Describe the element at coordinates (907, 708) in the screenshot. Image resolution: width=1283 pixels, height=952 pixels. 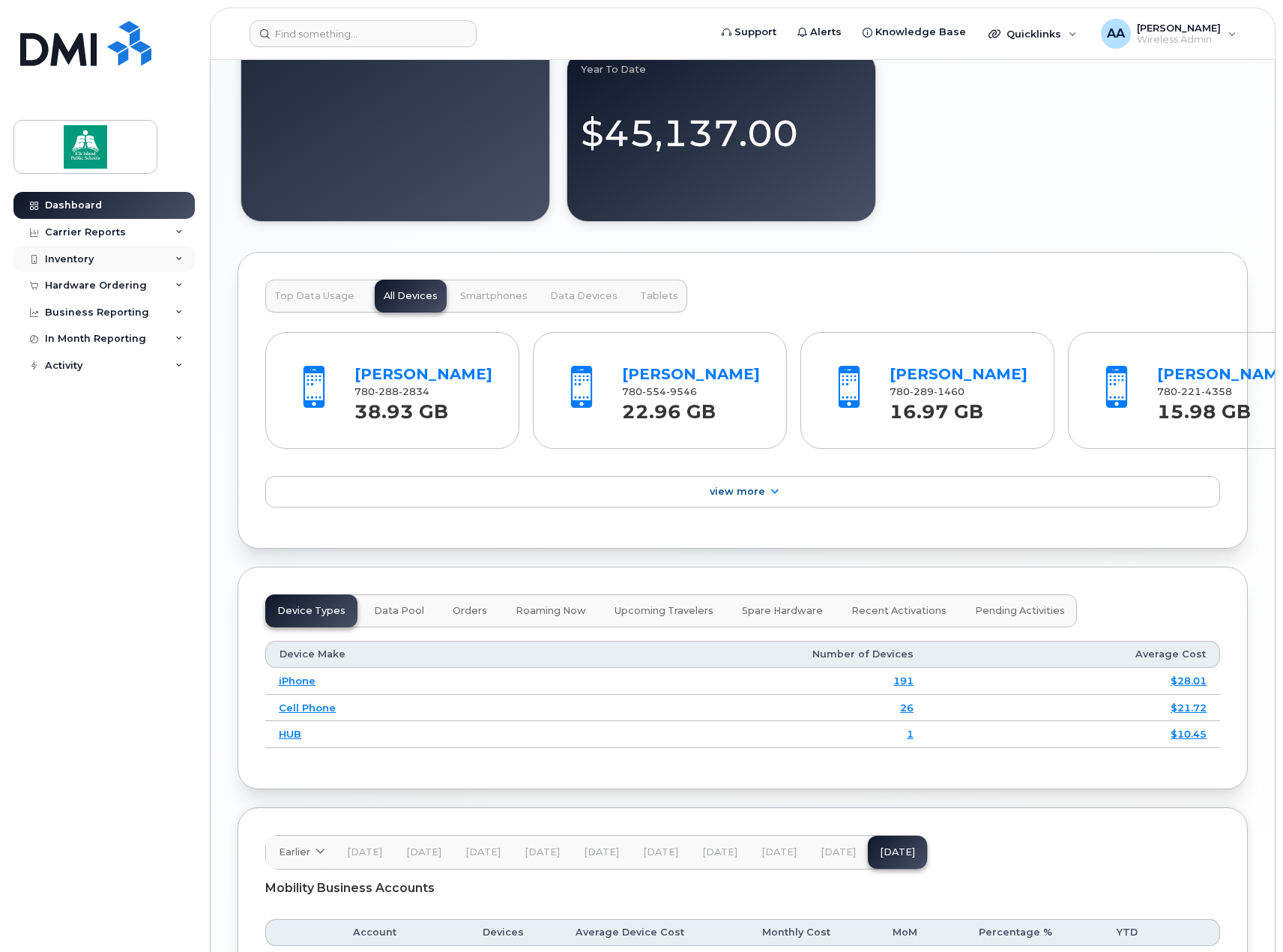
I see `a: 26` at that location.